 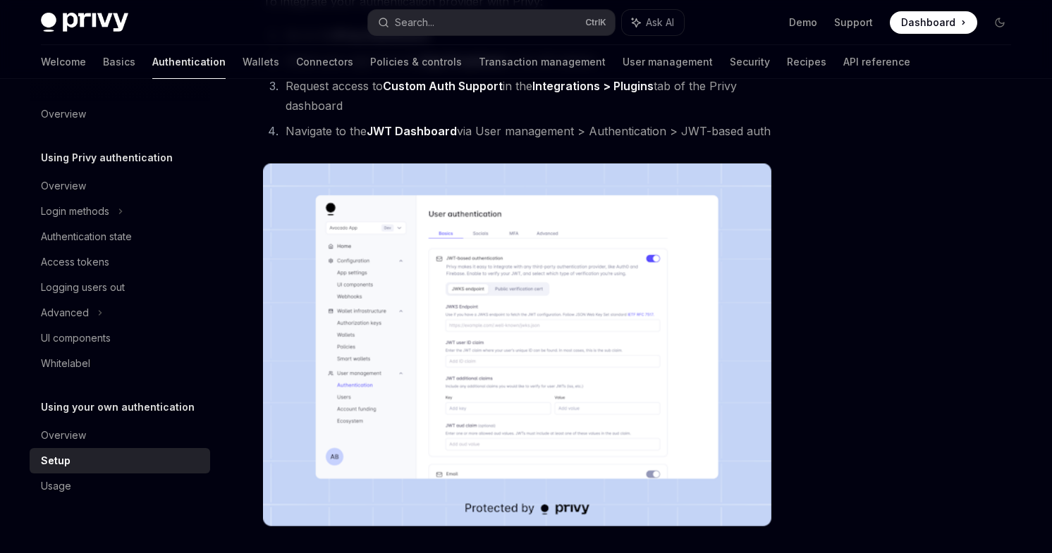 I want to click on div: Whitelabel, so click(x=66, y=364).